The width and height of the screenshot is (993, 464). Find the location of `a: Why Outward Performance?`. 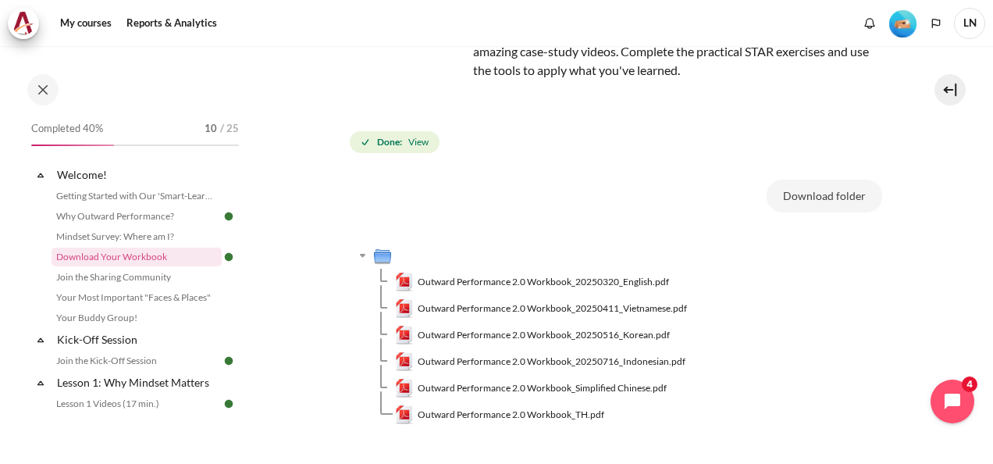

a: Why Outward Performance? is located at coordinates (137, 216).